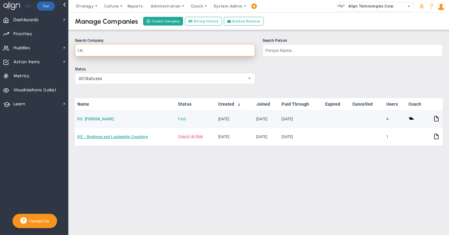 The width and height of the screenshot is (449, 235). What do you see at coordinates (418, 104) in the screenshot?
I see `a: Coach` at bounding box center [418, 104].